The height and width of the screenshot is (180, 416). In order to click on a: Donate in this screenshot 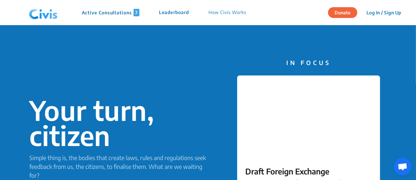, I will do `click(345, 12)`.